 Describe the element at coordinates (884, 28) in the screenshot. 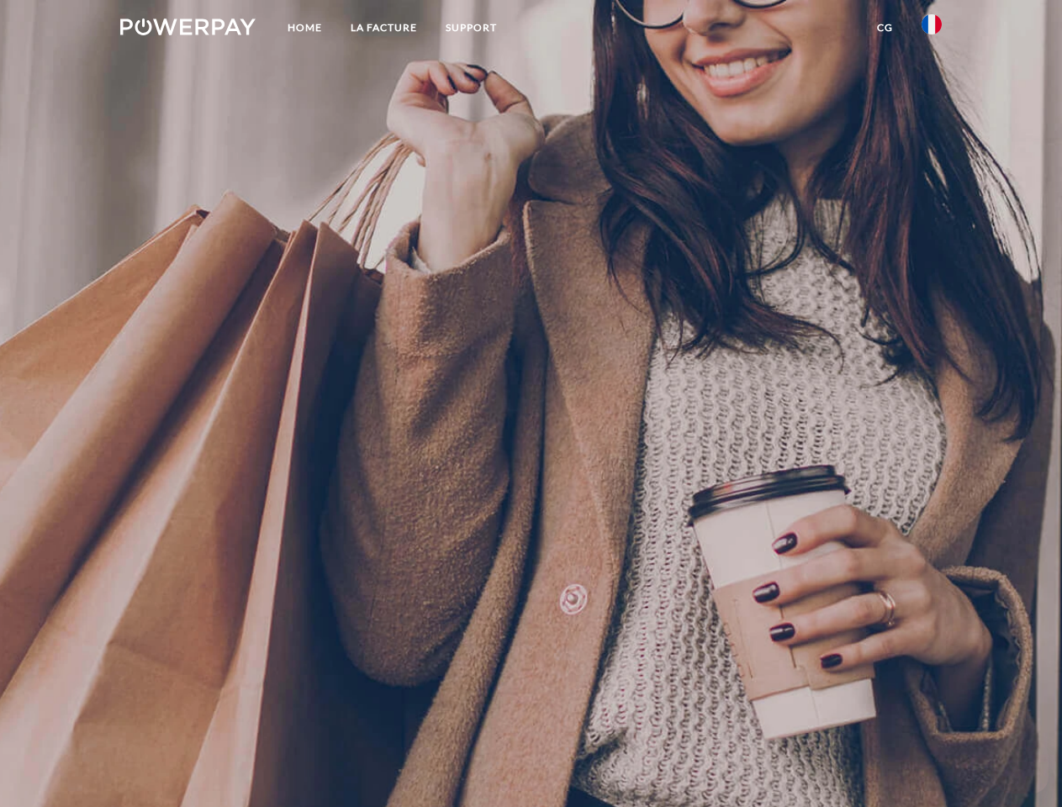

I see `a: CG` at that location.